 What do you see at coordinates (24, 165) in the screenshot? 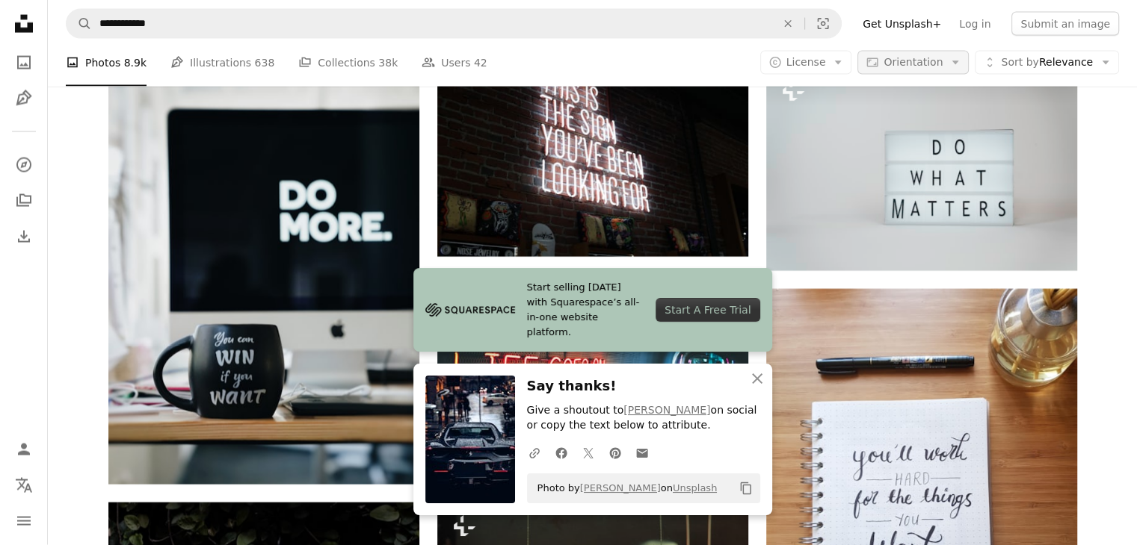
I see `a: Explore` at bounding box center [24, 165].